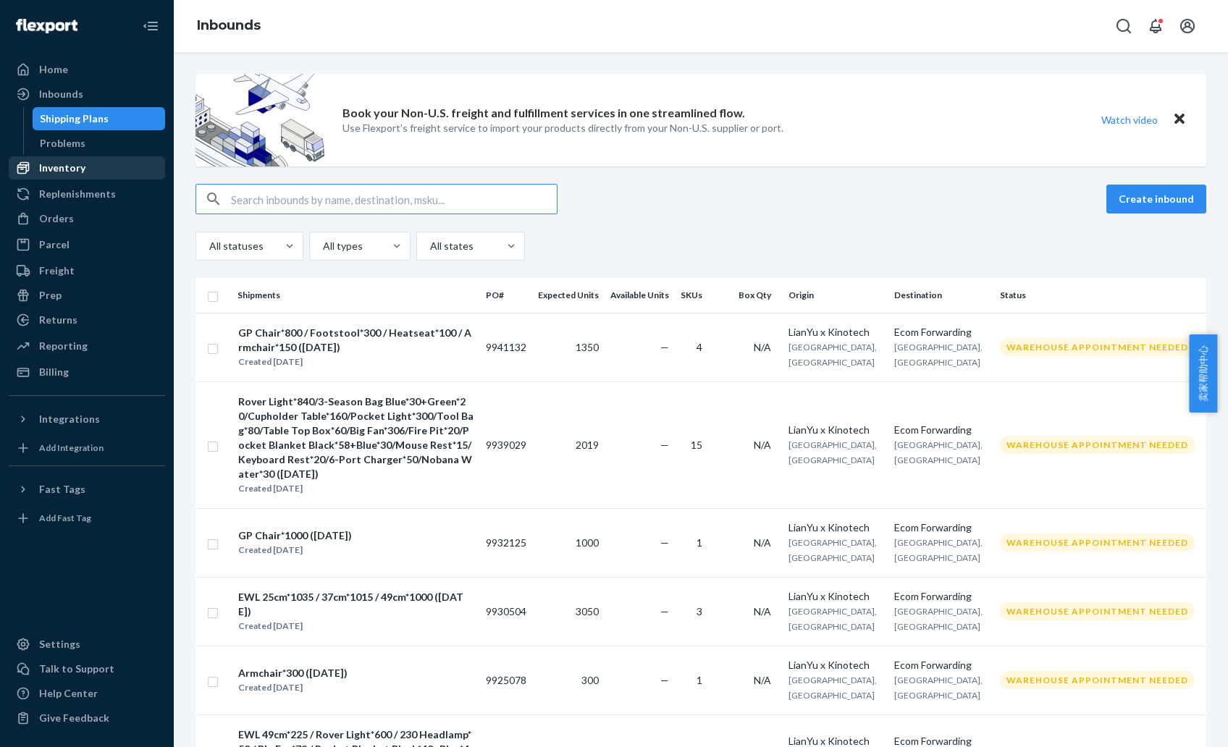 This screenshot has height=747, width=1228. Describe the element at coordinates (56, 271) in the screenshot. I see `div: Freight` at that location.